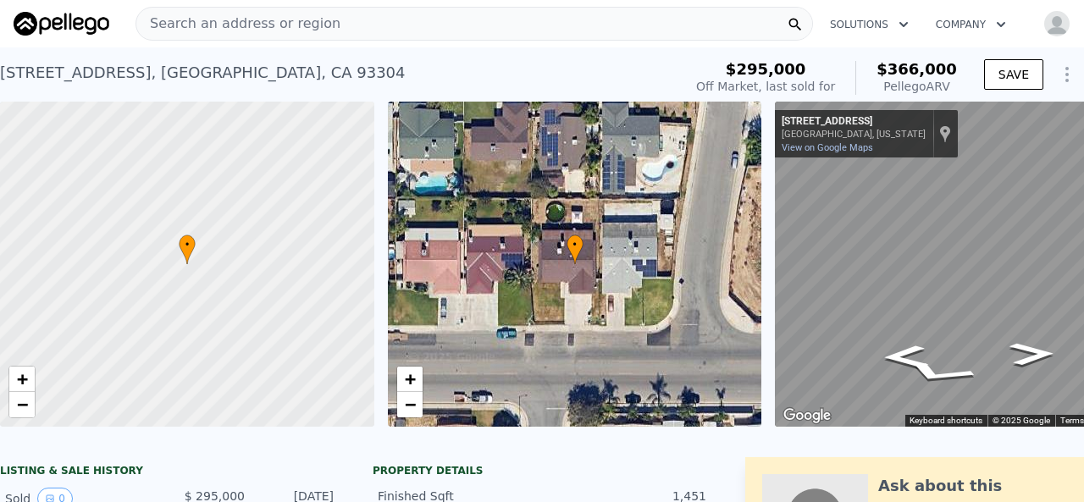 This screenshot has height=502, width=1084. I want to click on img: Google, so click(807, 416).